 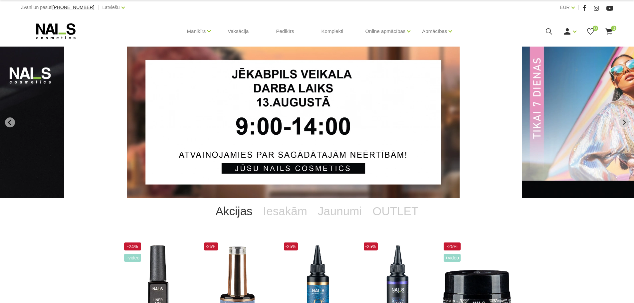 I want to click on a: Komplekti, so click(x=332, y=31).